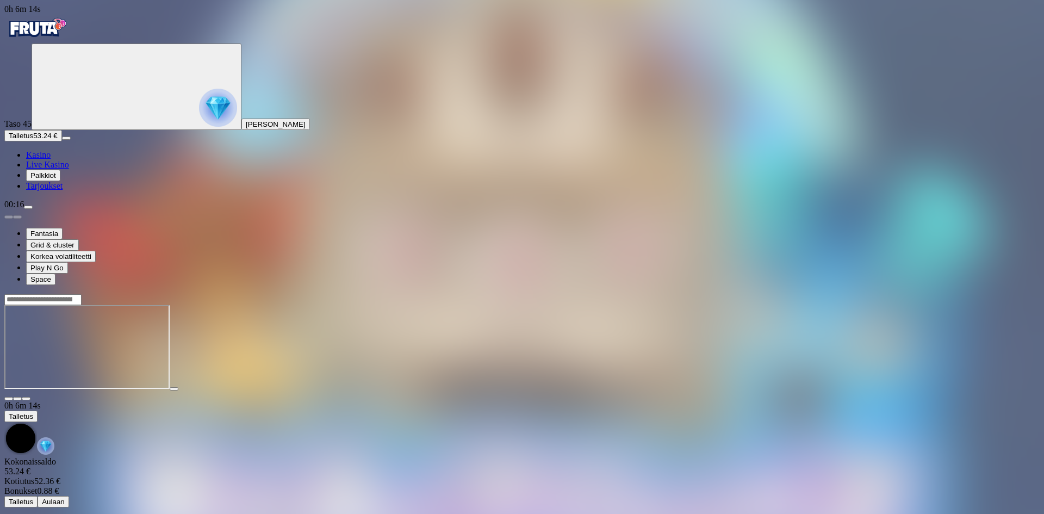  What do you see at coordinates (61, 256) in the screenshot?
I see `button: Korkea volatiliteetti` at bounding box center [61, 256].